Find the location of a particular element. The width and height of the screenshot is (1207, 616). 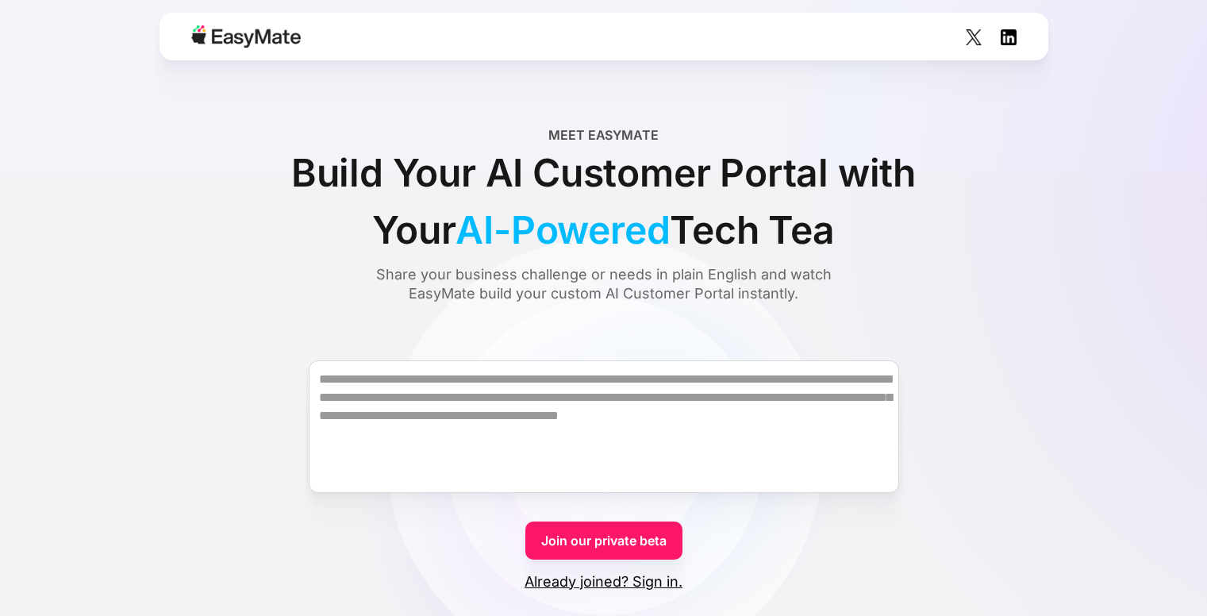

div: Share your business challenge or needs in plain English and watch EasyMate build your custom AI C... is located at coordinates (604, 284).